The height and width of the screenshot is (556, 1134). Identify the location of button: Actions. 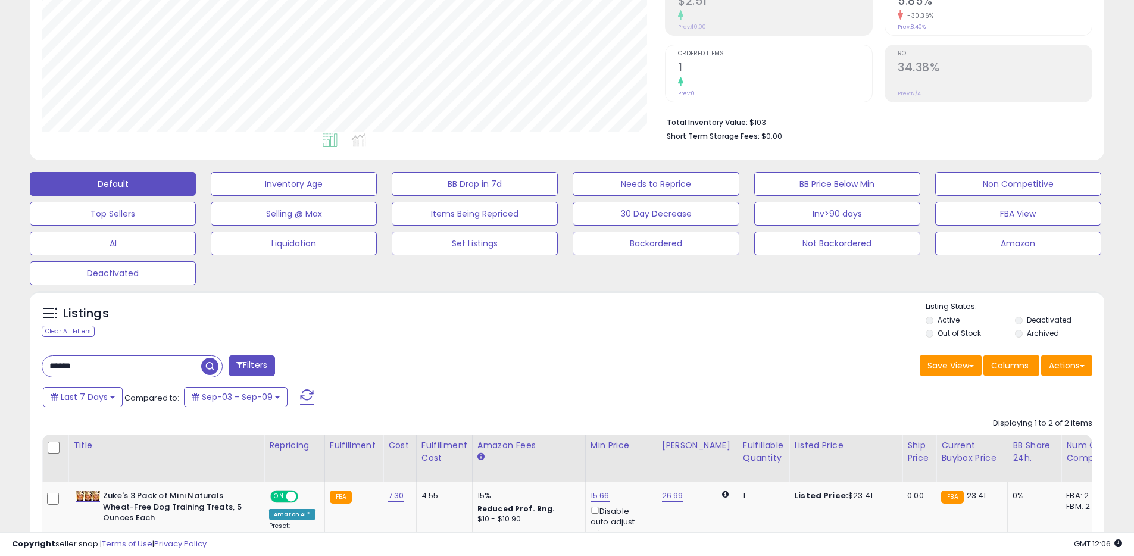
(1067, 366).